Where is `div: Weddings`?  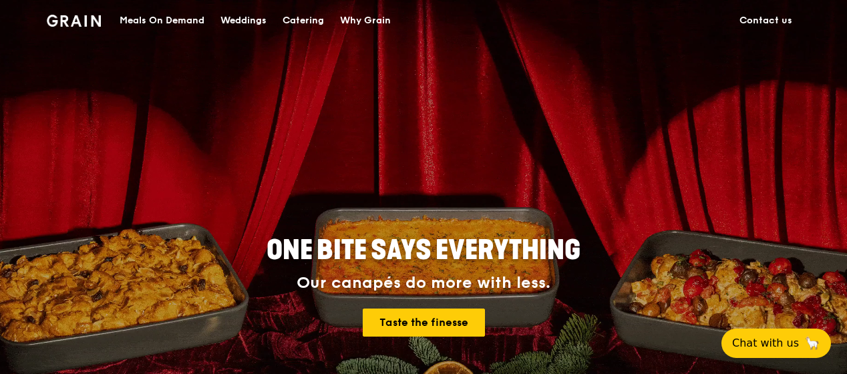
div: Weddings is located at coordinates (243, 21).